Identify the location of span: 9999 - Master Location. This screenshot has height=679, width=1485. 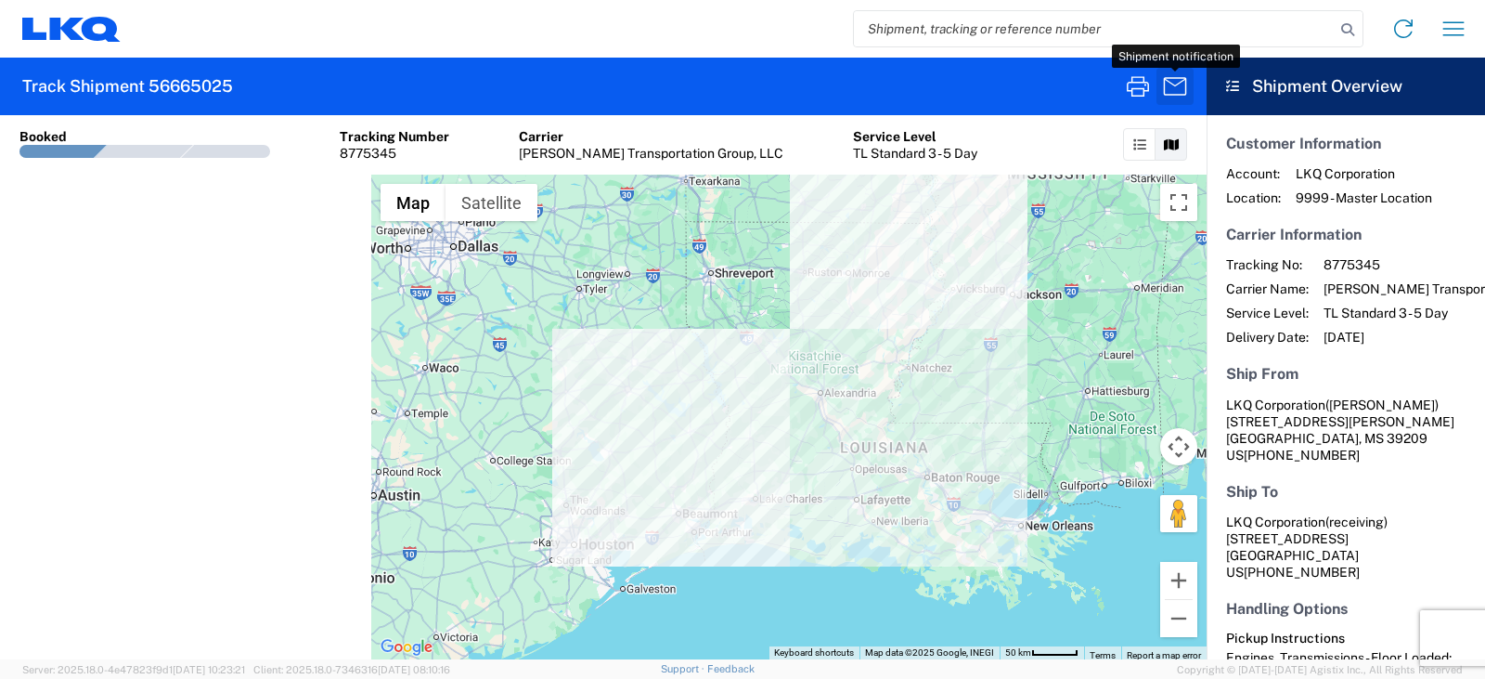
(1364, 198).